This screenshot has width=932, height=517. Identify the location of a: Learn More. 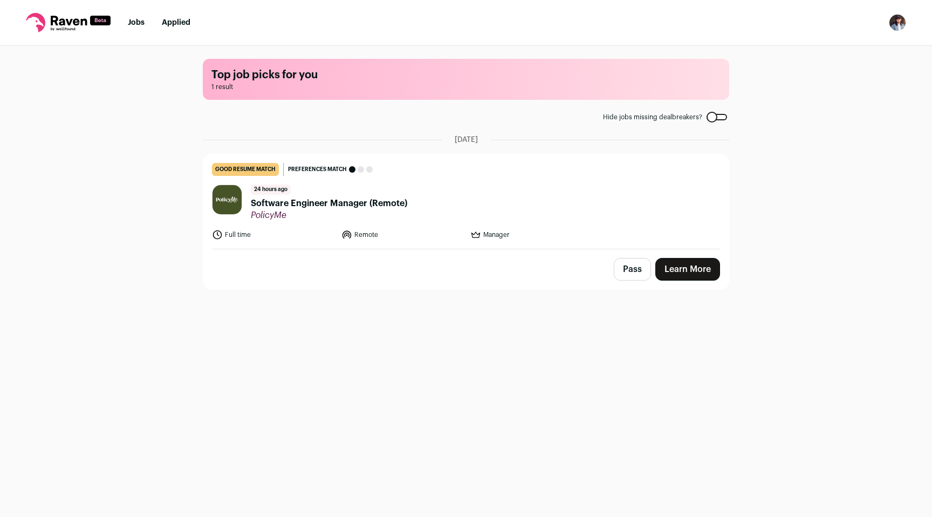
(688, 269).